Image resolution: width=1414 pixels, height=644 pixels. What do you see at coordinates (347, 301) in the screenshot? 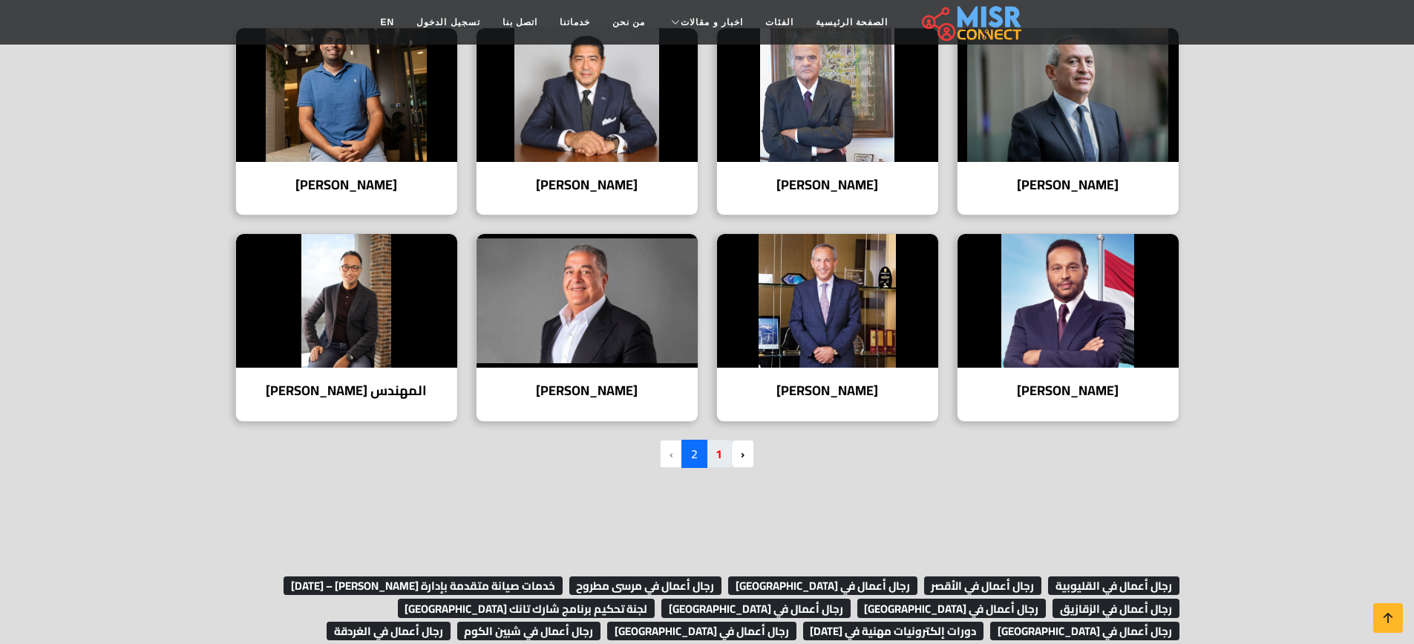
I see `img: المهندس محمد منير الأحول` at bounding box center [347, 301].